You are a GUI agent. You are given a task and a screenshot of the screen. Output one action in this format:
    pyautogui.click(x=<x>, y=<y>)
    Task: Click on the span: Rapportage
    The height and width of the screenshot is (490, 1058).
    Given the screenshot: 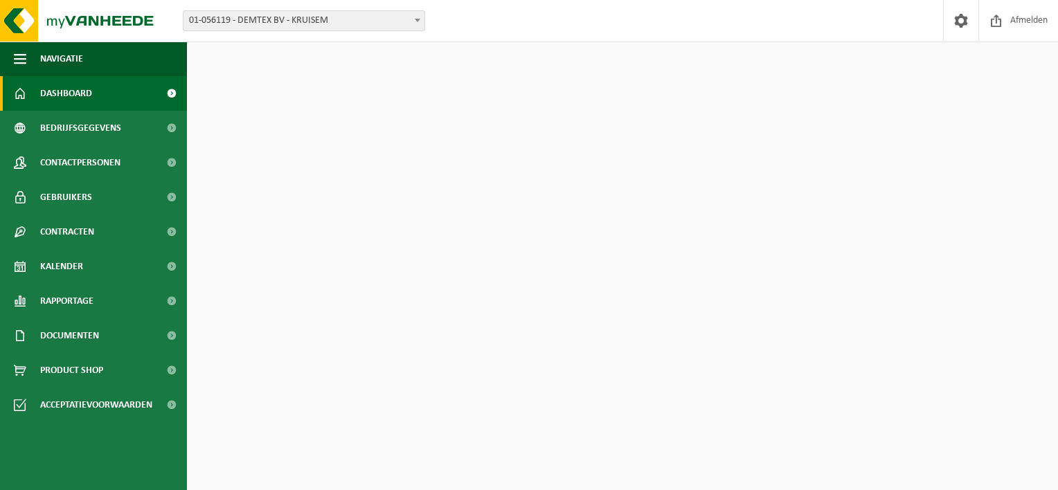 What is the action you would take?
    pyautogui.click(x=66, y=301)
    